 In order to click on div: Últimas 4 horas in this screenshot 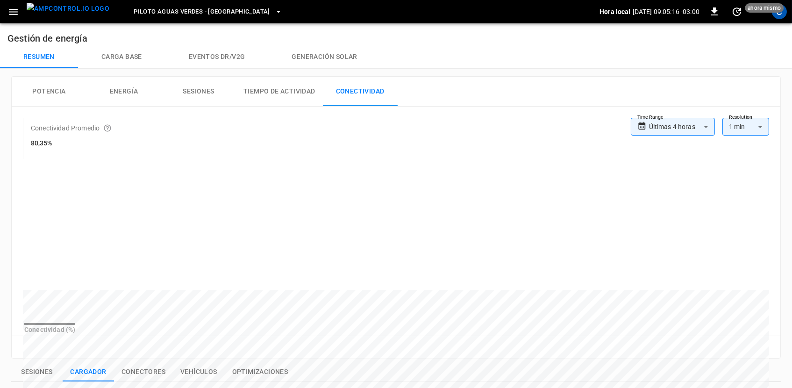, I will do `click(682, 127)`.